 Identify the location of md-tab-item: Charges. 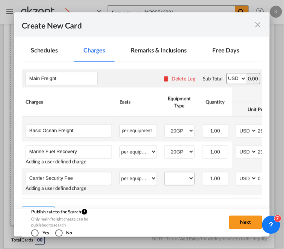
(94, 51).